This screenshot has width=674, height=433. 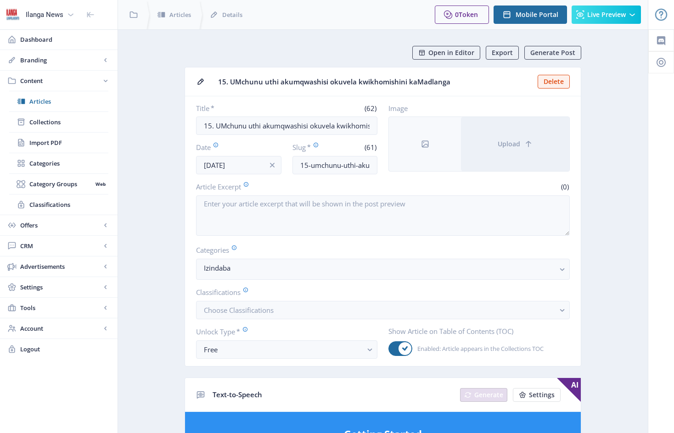 What do you see at coordinates (59, 143) in the screenshot?
I see `a: Import PDF` at bounding box center [59, 143].